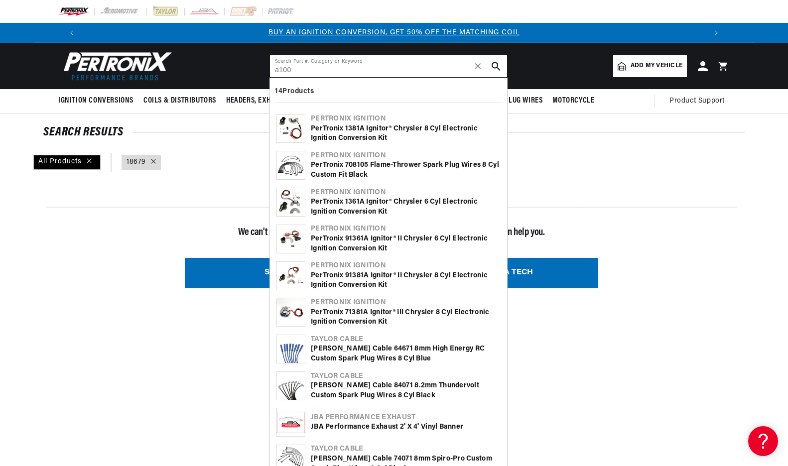  Describe the element at coordinates (291, 386) in the screenshot. I see `img: Taylor Cable 84071 8.2mm Thundervolt Custom Spark Plug Wires 8 cyl black` at that location.